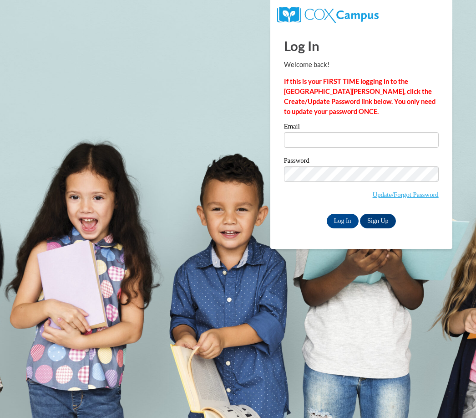 The height and width of the screenshot is (418, 476). I want to click on label: Password, so click(362, 162).